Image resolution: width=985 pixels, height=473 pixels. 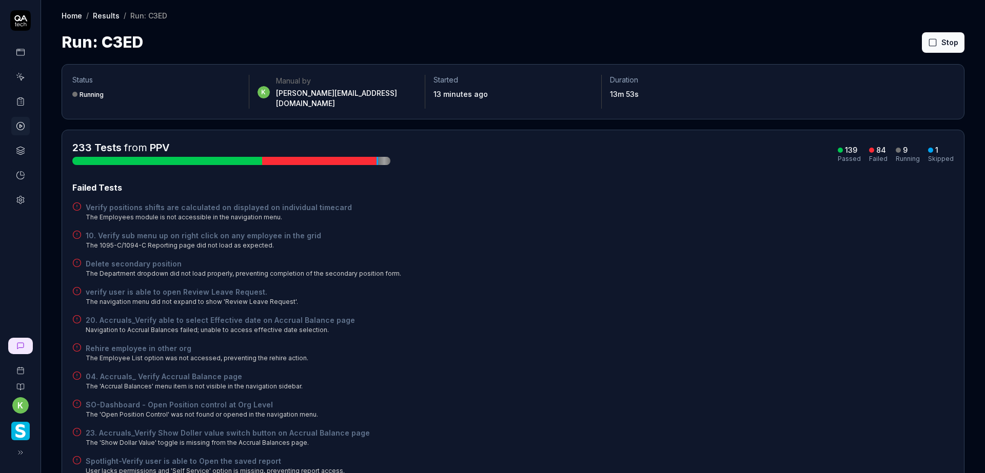 What do you see at coordinates (215, 461) in the screenshot?
I see `a: Spotlight-Verify user is able to Open the saved report` at bounding box center [215, 461].